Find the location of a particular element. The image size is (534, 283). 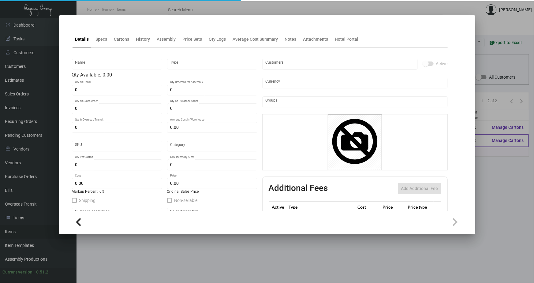

div: Hotel Portal is located at coordinates (347, 39).